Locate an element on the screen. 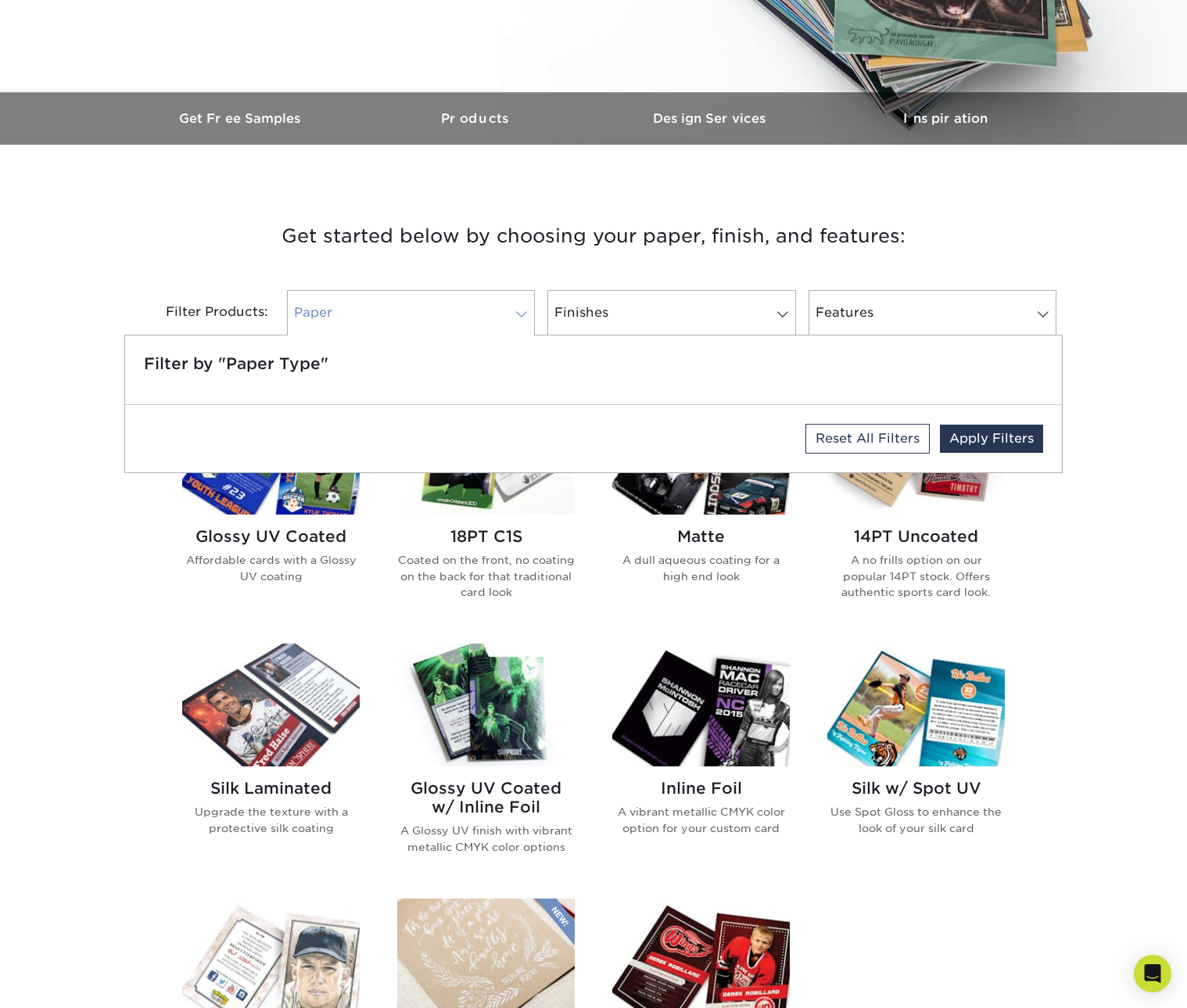 This screenshot has height=1008, width=1187. img: Inline Foil Trading Cards is located at coordinates (701, 705).